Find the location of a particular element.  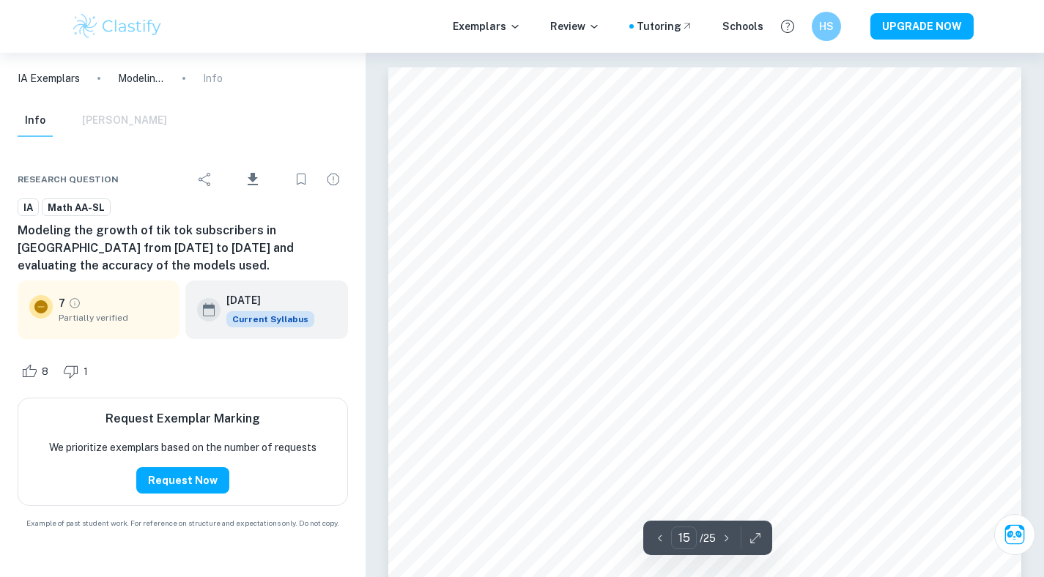

div: Download is located at coordinates (253, 179).